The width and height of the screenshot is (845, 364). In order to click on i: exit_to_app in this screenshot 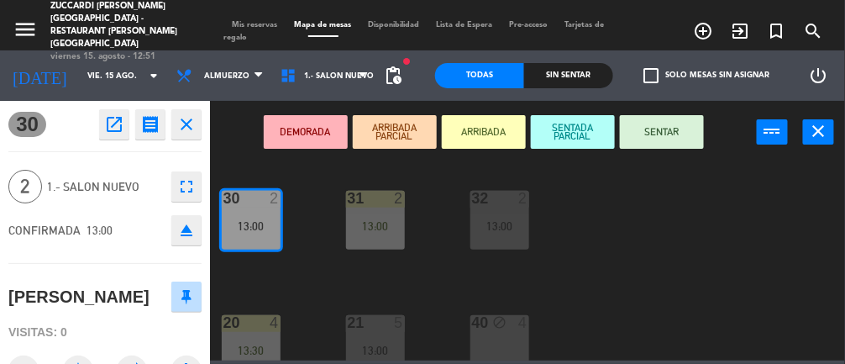, I will do `click(740, 31)`.